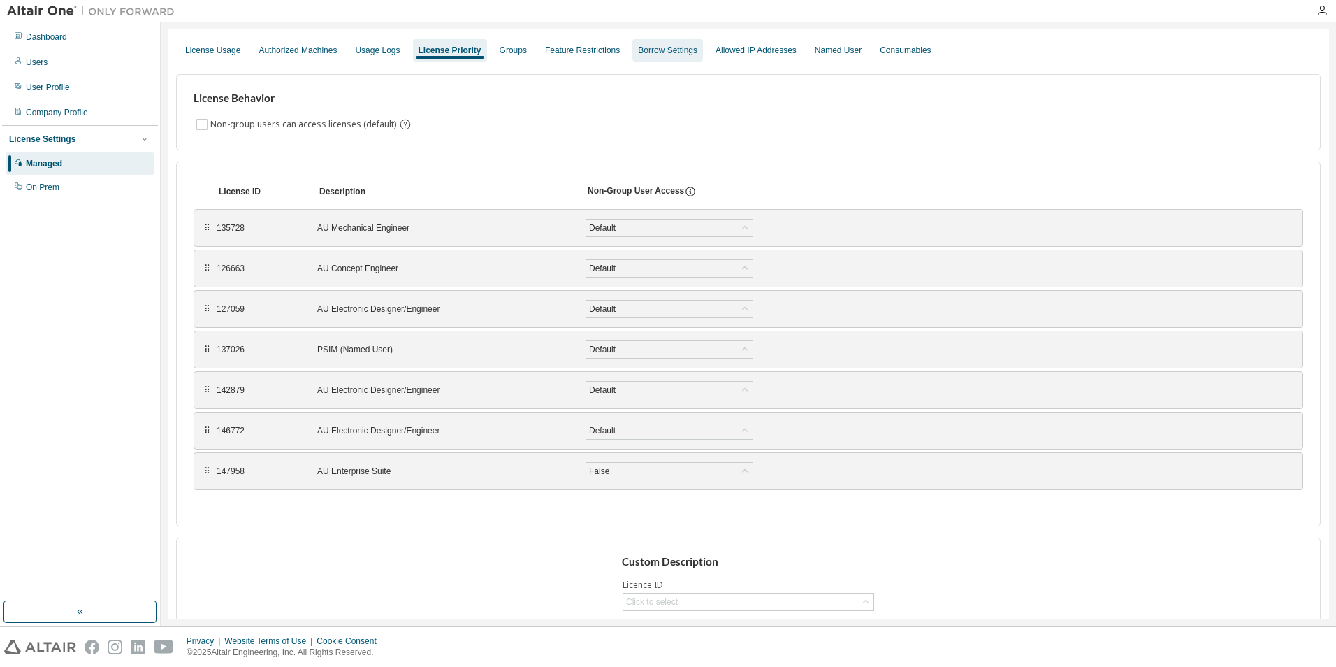 This screenshot has height=667, width=1336. Describe the element at coordinates (259, 390) in the screenshot. I see `div: 142879` at that location.